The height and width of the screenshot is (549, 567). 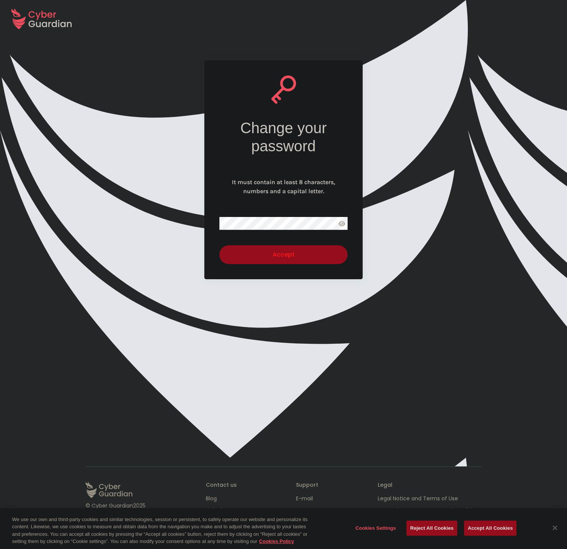 I want to click on font: 2025, so click(x=139, y=505).